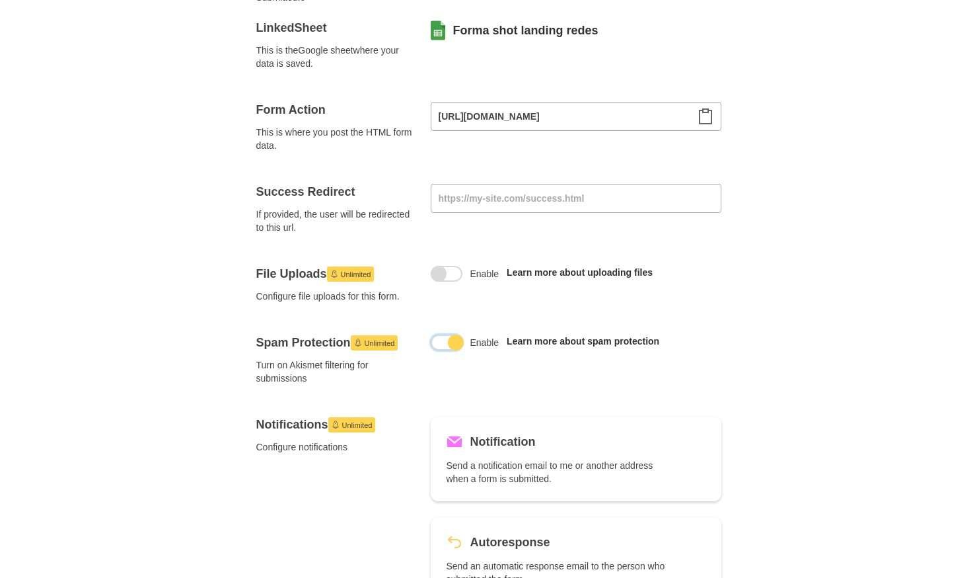 The width and height of the screenshot is (977, 578). I want to click on span: Configure notifications, so click(336, 447).